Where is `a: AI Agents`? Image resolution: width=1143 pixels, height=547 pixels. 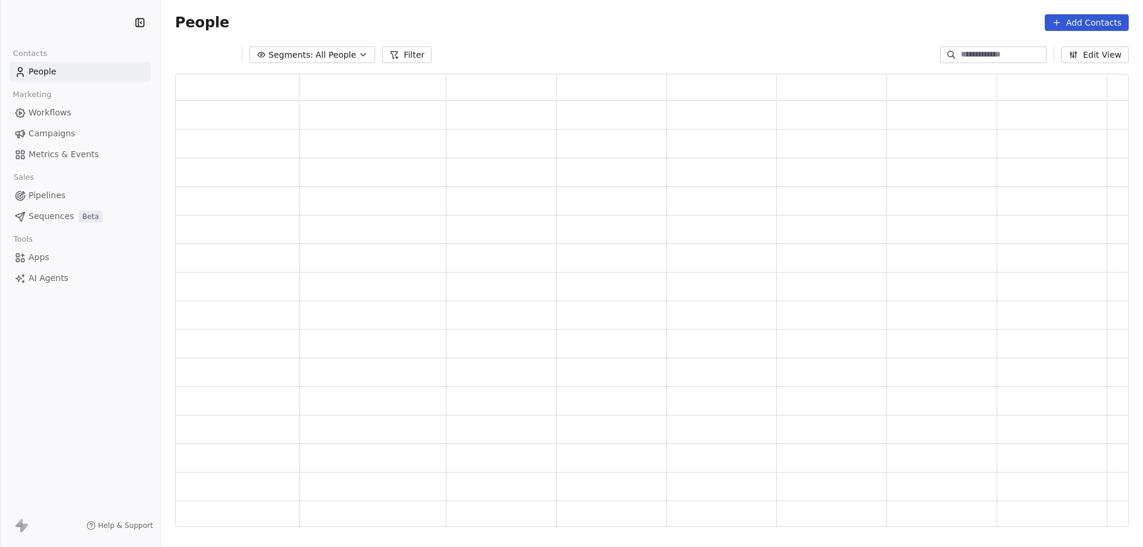
a: AI Agents is located at coordinates (80, 278).